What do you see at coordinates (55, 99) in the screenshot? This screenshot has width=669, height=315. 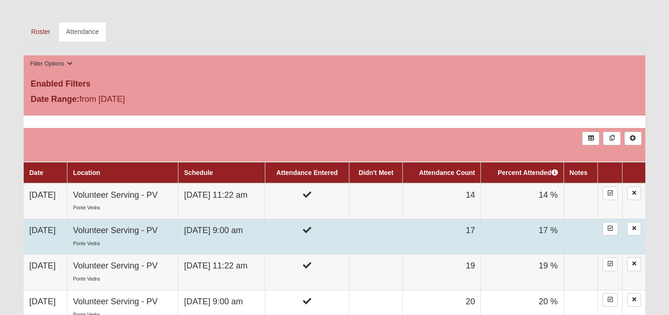 I see `label: Date Range:` at bounding box center [55, 99].